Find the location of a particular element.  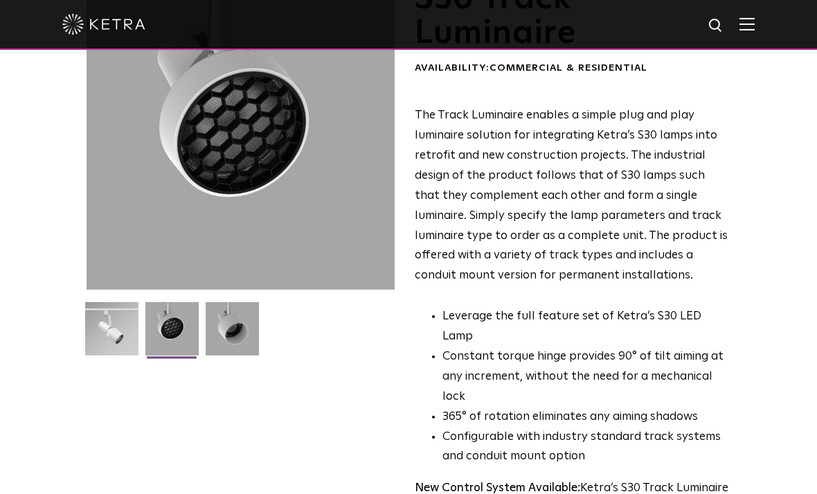

img: ketra-logo-2019-white is located at coordinates (104, 24).